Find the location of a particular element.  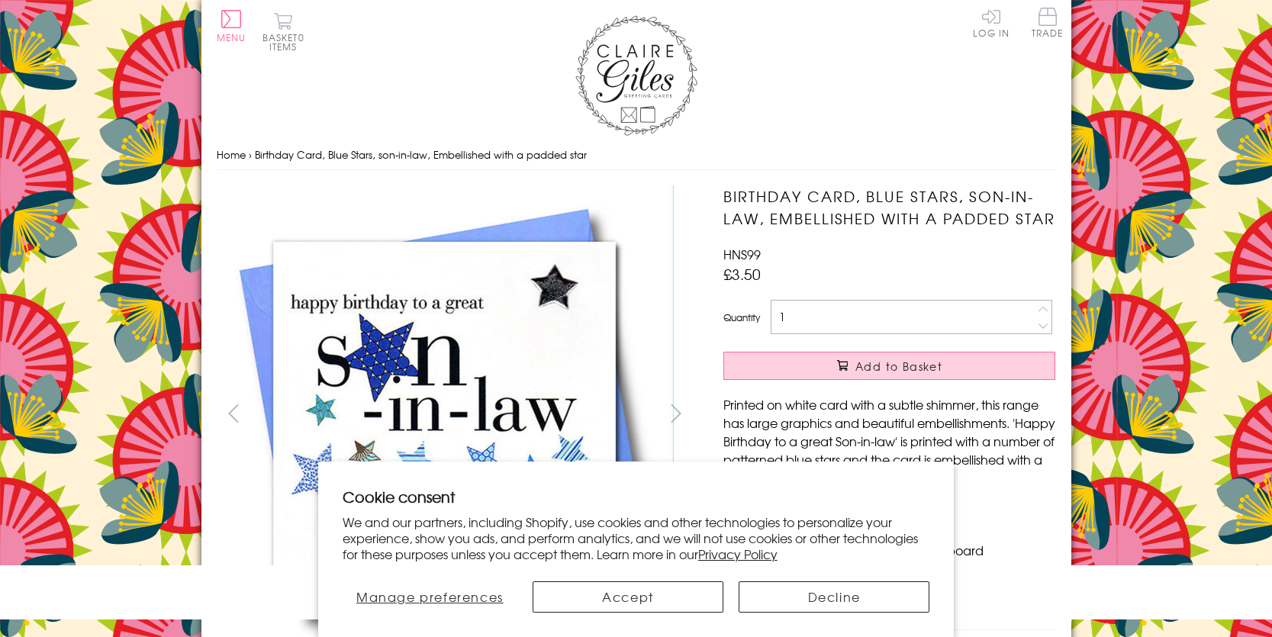

button: Add to Basket is located at coordinates (889, 366).